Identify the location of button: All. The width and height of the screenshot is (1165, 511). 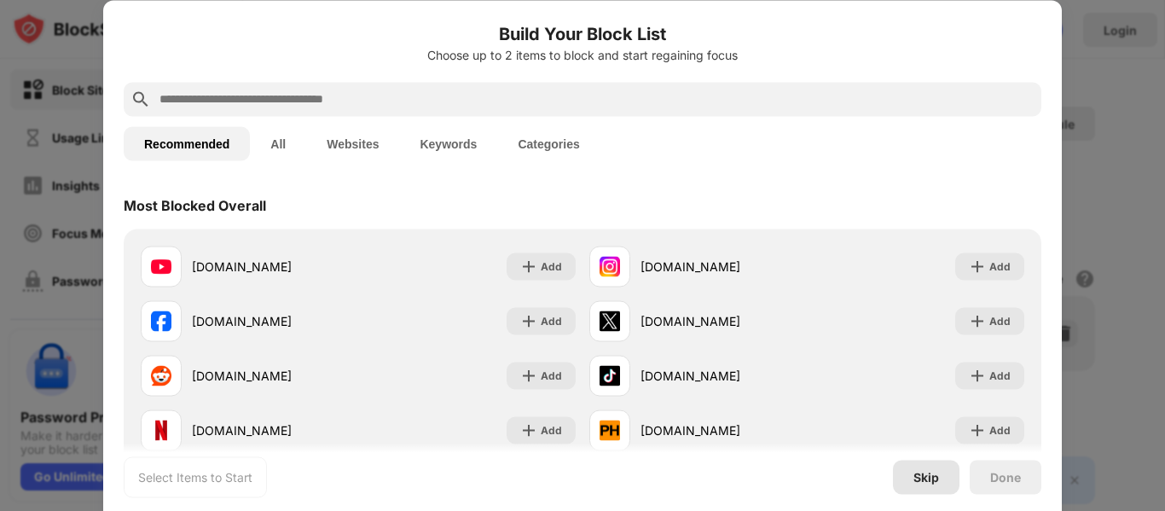
(278, 143).